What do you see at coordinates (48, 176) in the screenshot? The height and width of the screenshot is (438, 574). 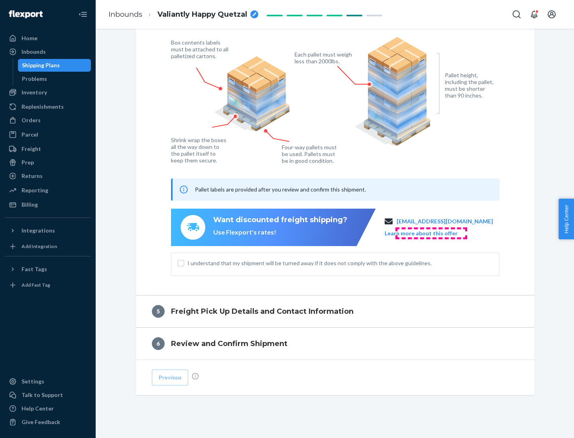 I see `a: Returns` at bounding box center [48, 176].